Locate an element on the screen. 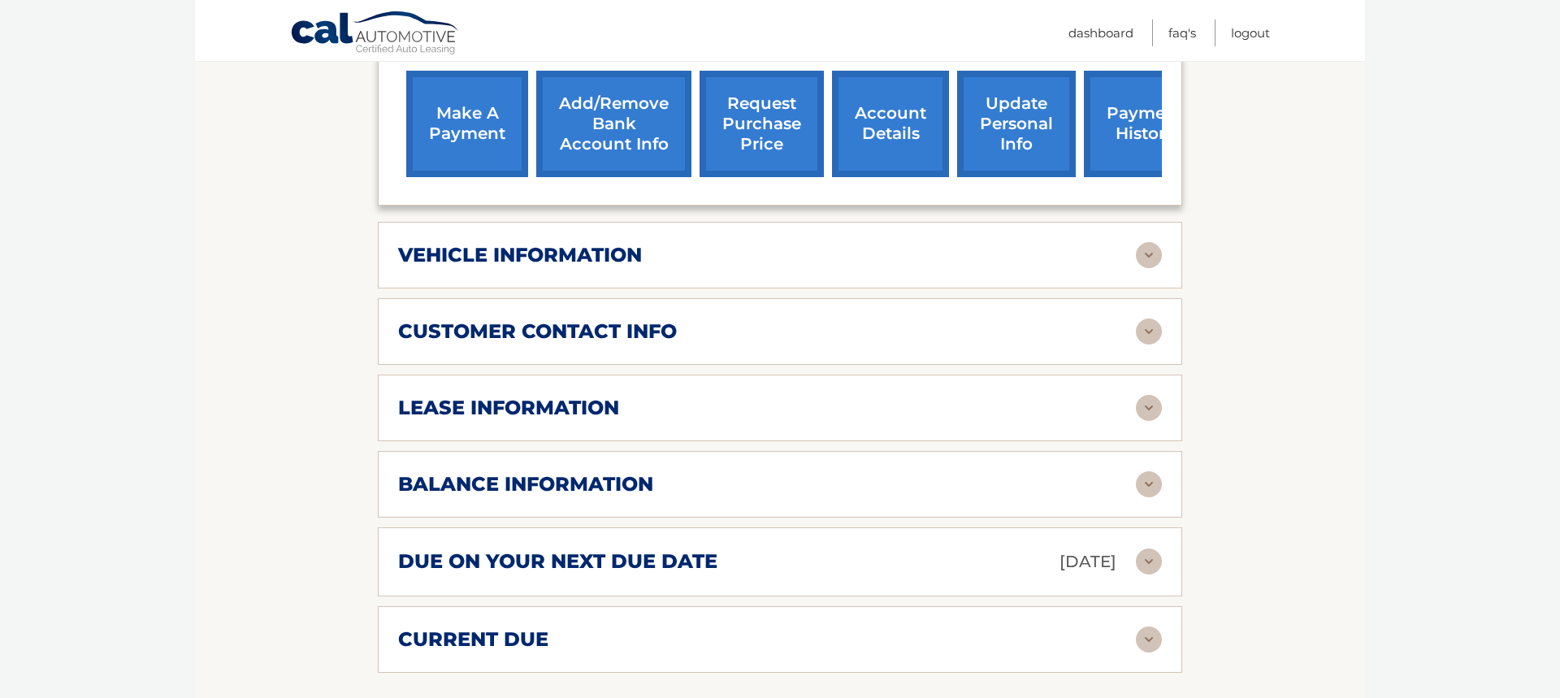 The image size is (1560, 698). a: Logout is located at coordinates (1250, 32).